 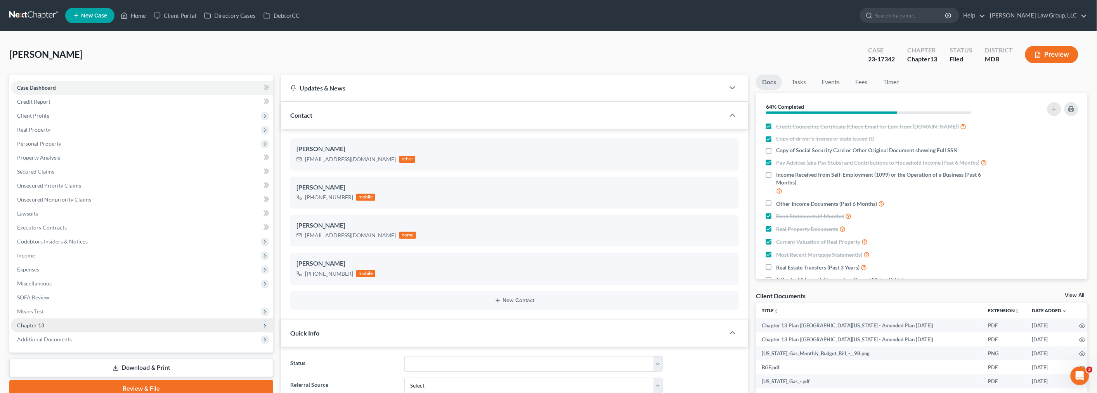 I want to click on a: Tasks, so click(x=799, y=82).